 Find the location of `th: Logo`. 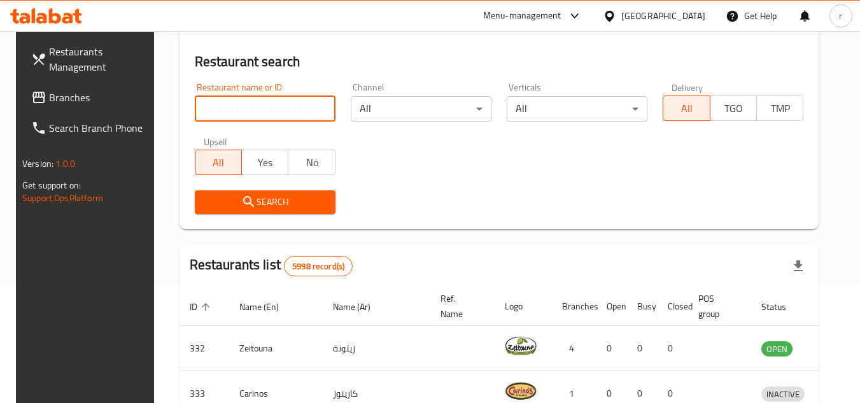

th: Logo is located at coordinates (523, 306).